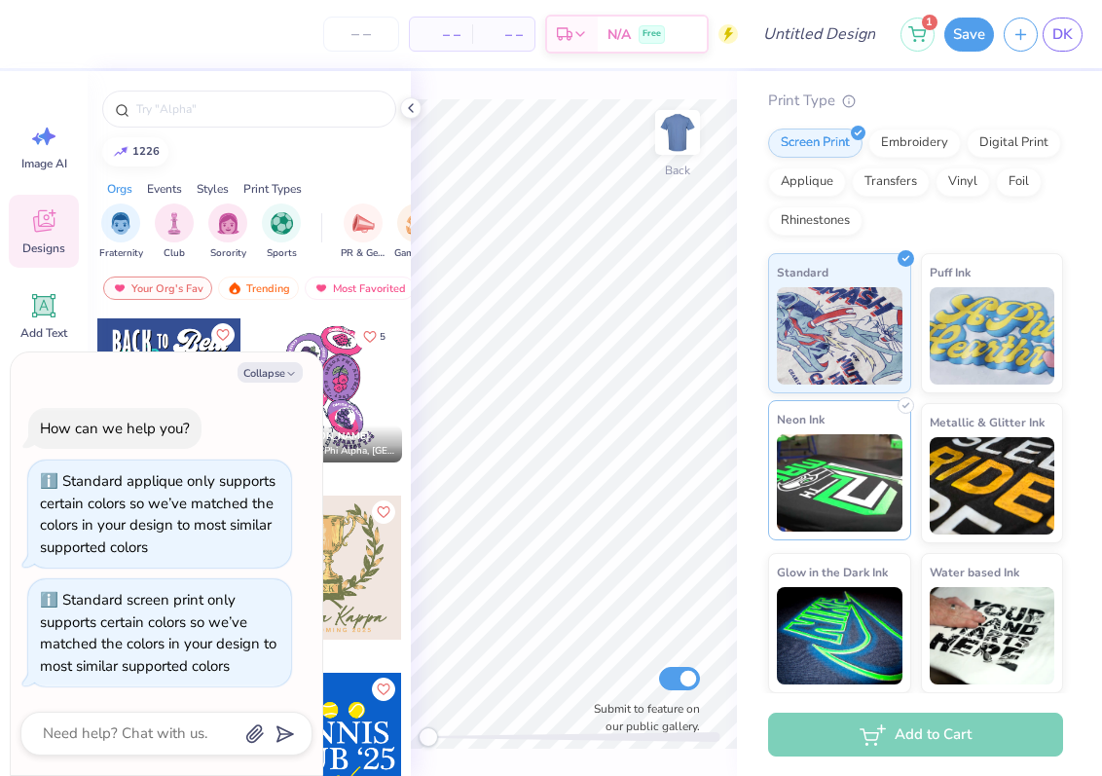 This screenshot has height=776, width=1102. I want to click on img: Fraternity Image, so click(121, 223).